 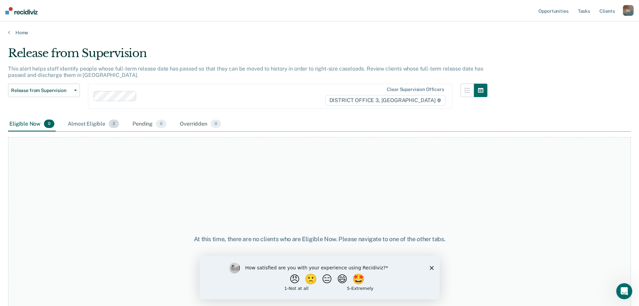 What do you see at coordinates (200, 124) in the screenshot?
I see `div: Overridden0` at bounding box center [200, 124].